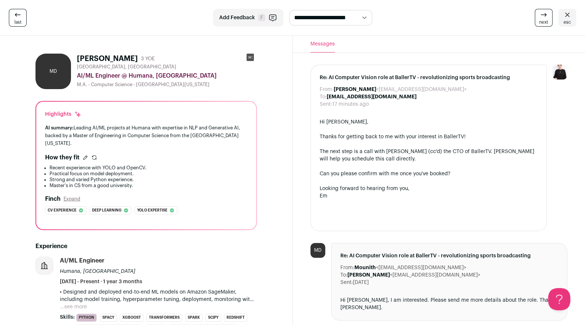 The height and width of the screenshot is (325, 585). What do you see at coordinates (323, 44) in the screenshot?
I see `button: Messages` at bounding box center [323, 44].